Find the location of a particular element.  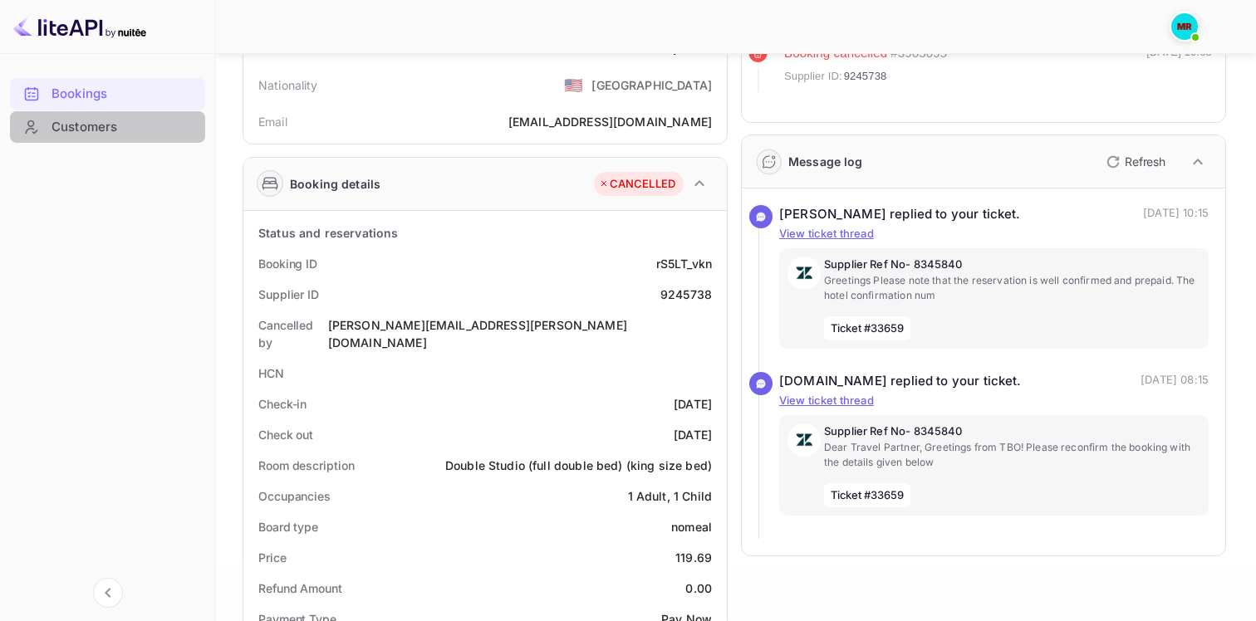

a: Bookings is located at coordinates (107, 93).